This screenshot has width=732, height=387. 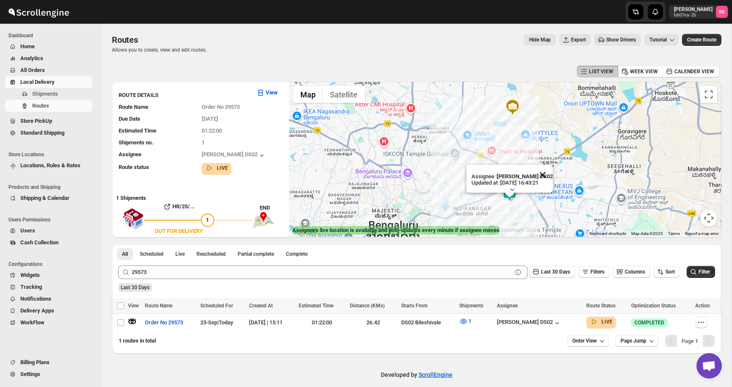 What do you see at coordinates (373, 323) in the screenshot?
I see `div: 26.42` at bounding box center [373, 323].